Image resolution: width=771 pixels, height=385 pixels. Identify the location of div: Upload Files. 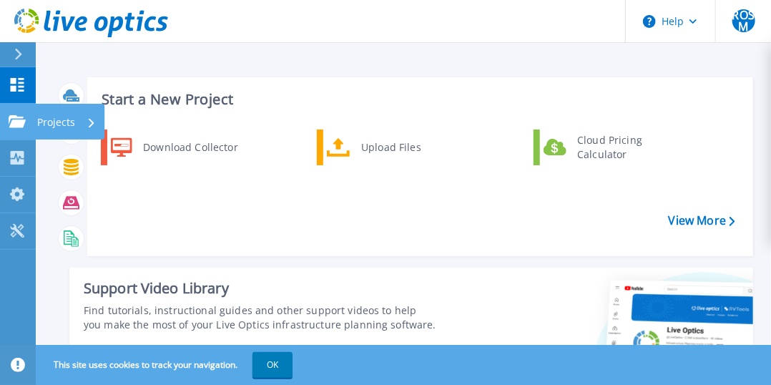
(407, 147).